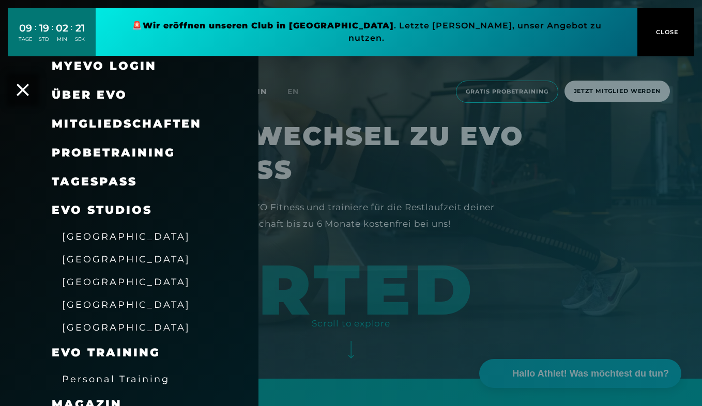  What do you see at coordinates (80, 39) in the screenshot?
I see `div: SEK` at bounding box center [80, 39].